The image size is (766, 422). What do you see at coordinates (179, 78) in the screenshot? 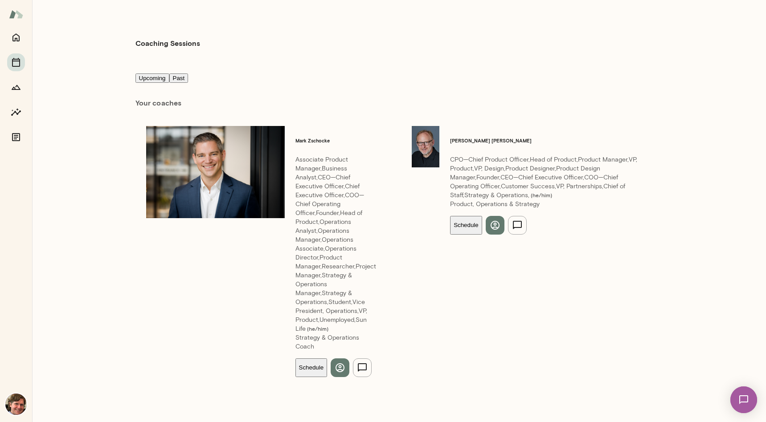
I see `button: Past` at bounding box center [179, 78].